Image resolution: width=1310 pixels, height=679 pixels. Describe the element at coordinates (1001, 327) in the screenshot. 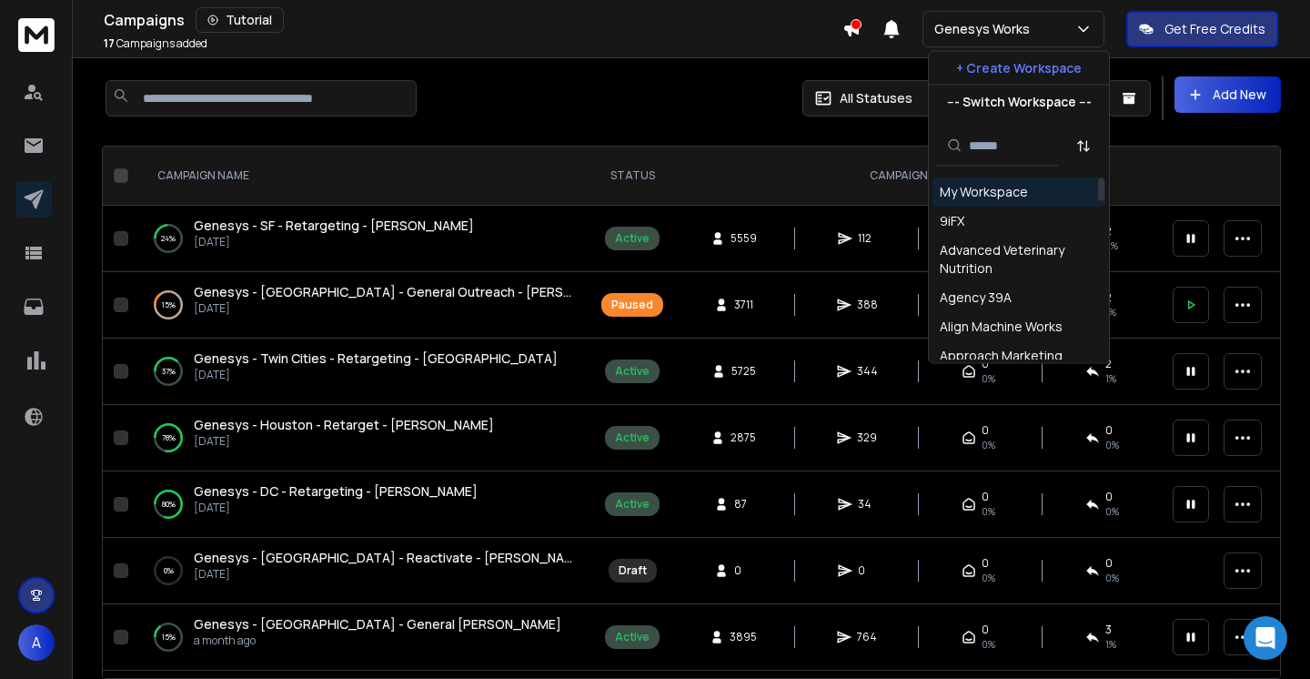

I see `div: Align Machine Works` at that location.